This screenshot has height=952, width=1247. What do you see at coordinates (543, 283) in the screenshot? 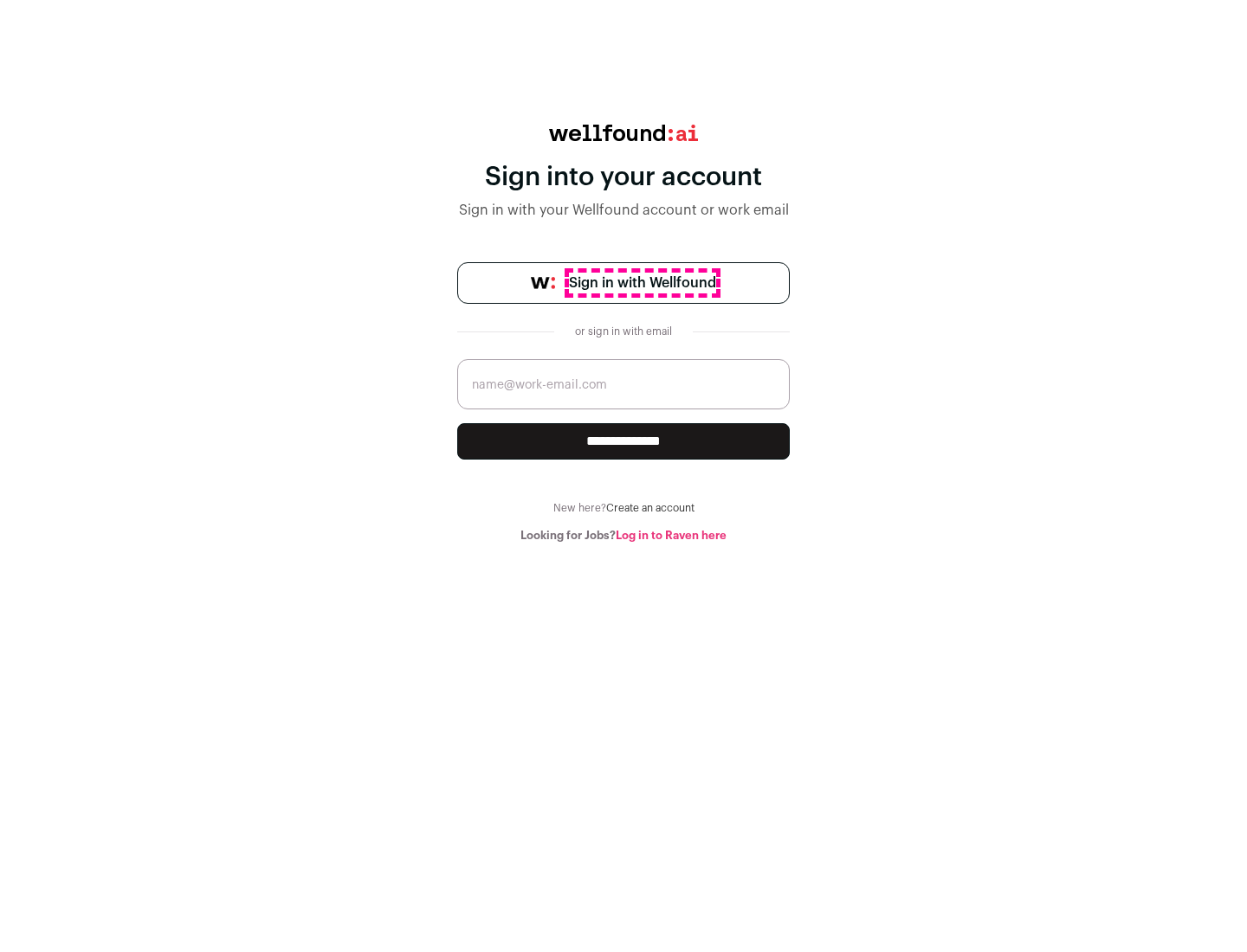
I see `img: wellfound-symbol-flush-black-fb3c872781a75f747ccb3a119075da62bfe97bd399995f84a933054e44a575c4.png` at bounding box center [543, 283].